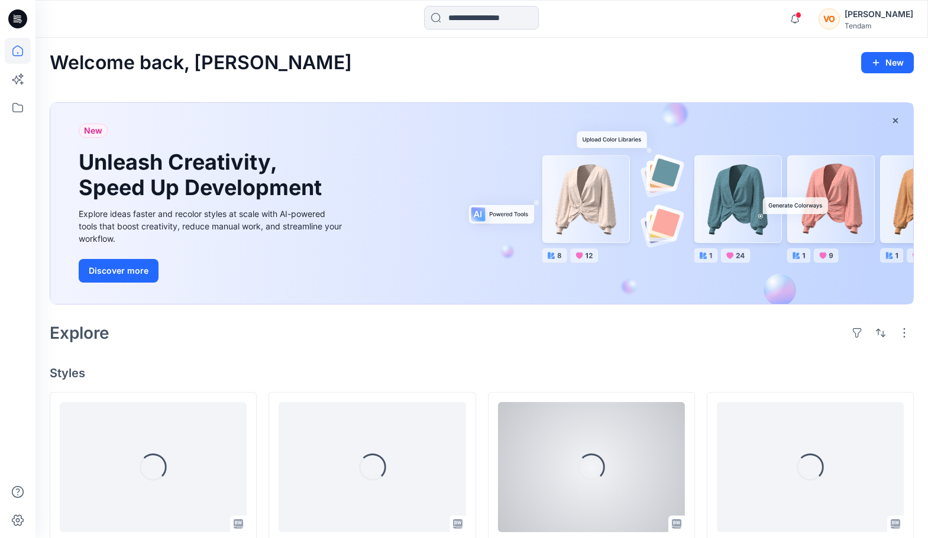 This screenshot has height=538, width=928. I want to click on h1: Unleash Creativity, Speed Up Development, so click(203, 175).